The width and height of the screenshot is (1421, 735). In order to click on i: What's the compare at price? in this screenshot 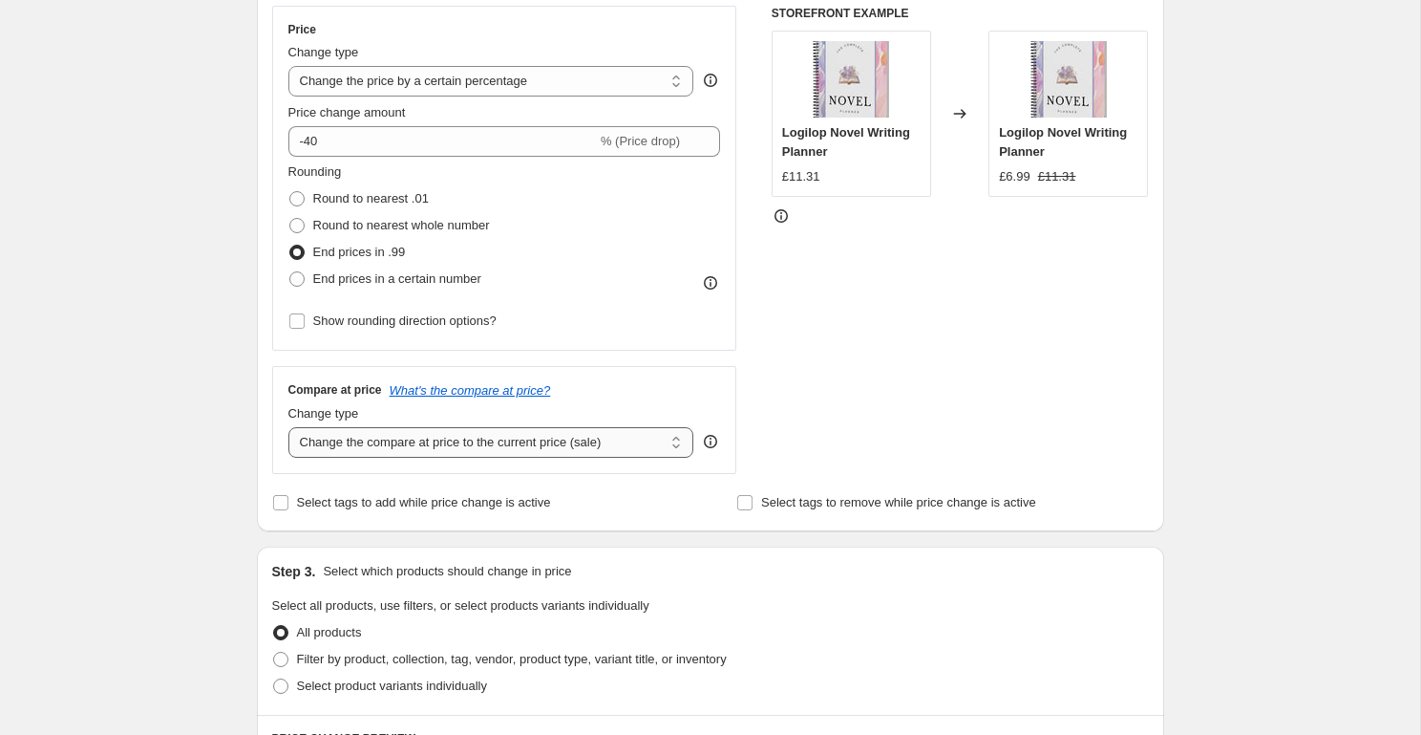, I will do `click(470, 390)`.